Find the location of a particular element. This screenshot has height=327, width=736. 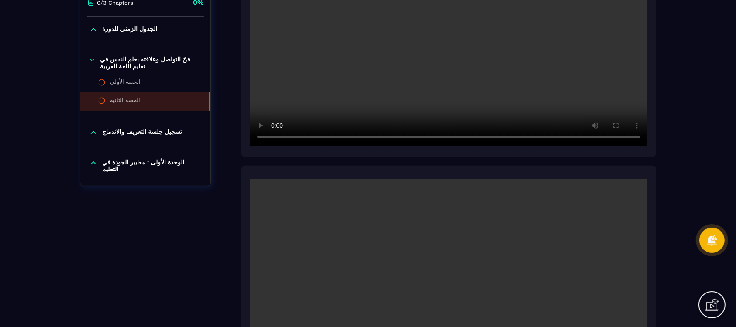

div: الحصة الثانية is located at coordinates (125, 102).